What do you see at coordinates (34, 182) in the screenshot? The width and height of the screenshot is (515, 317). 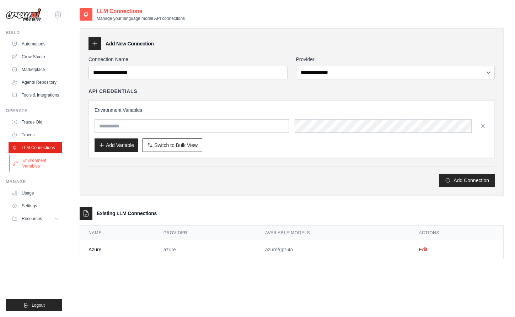 I see `div: Manage` at bounding box center [34, 182].